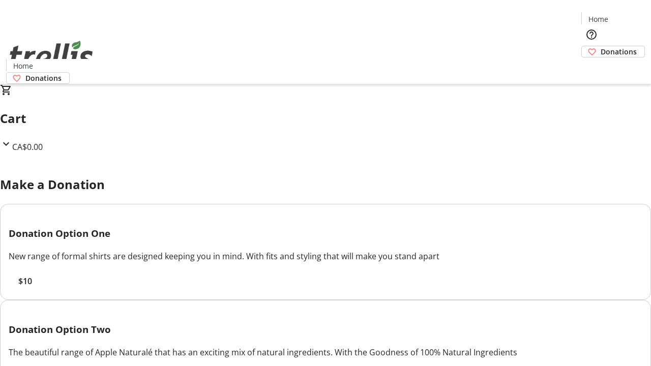  Describe the element at coordinates (25, 281) in the screenshot. I see `button: $10` at that location.